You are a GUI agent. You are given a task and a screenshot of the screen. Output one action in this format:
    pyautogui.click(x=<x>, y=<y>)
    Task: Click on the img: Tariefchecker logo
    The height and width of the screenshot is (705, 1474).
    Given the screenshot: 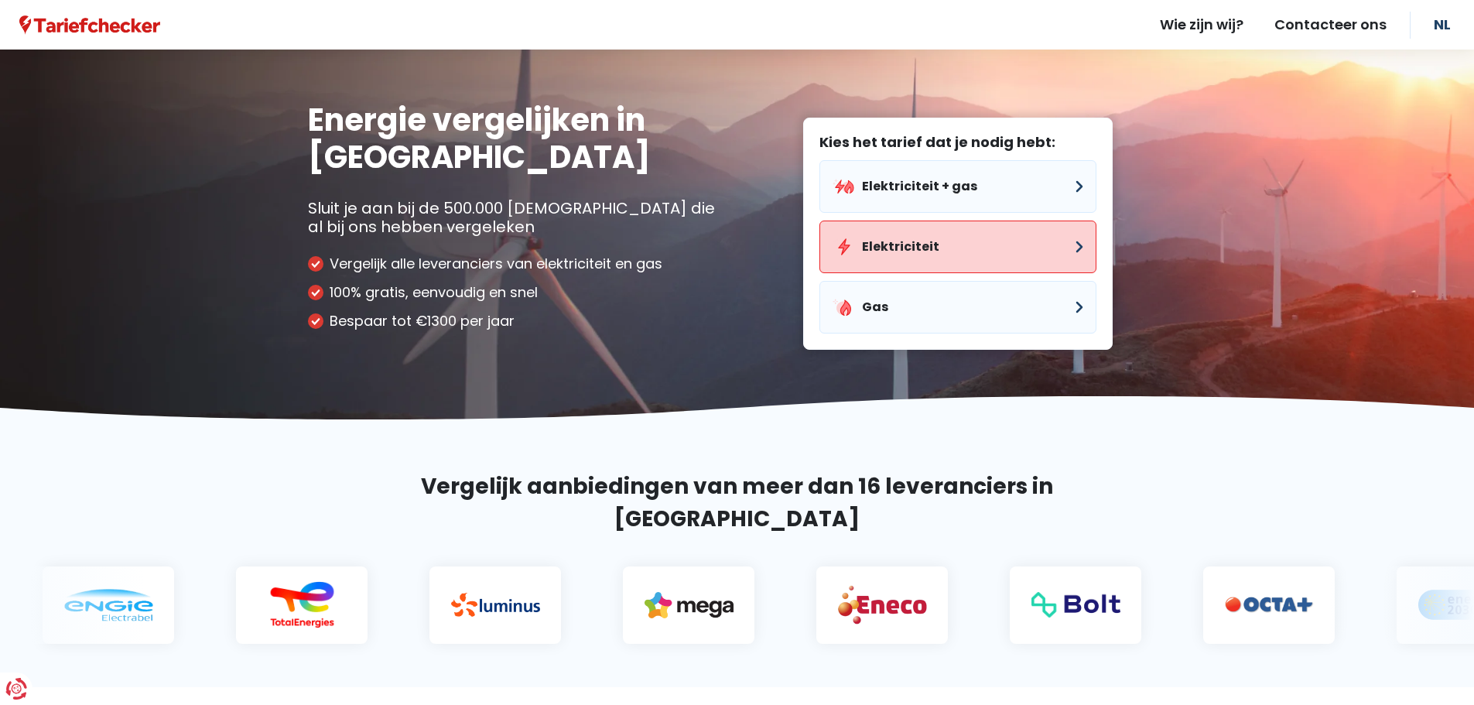 What is the action you would take?
    pyautogui.click(x=90, y=25)
    